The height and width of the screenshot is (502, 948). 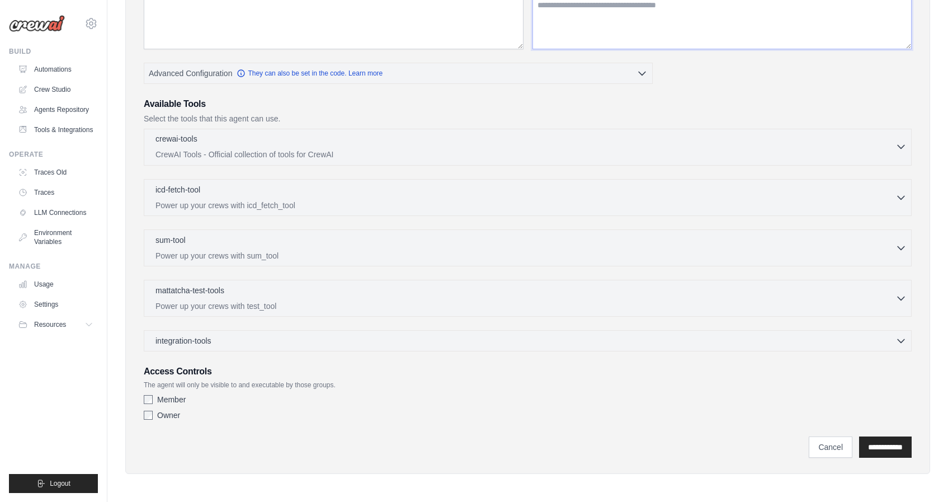 What do you see at coordinates (171, 399) in the screenshot?
I see `label: Member` at bounding box center [171, 399].